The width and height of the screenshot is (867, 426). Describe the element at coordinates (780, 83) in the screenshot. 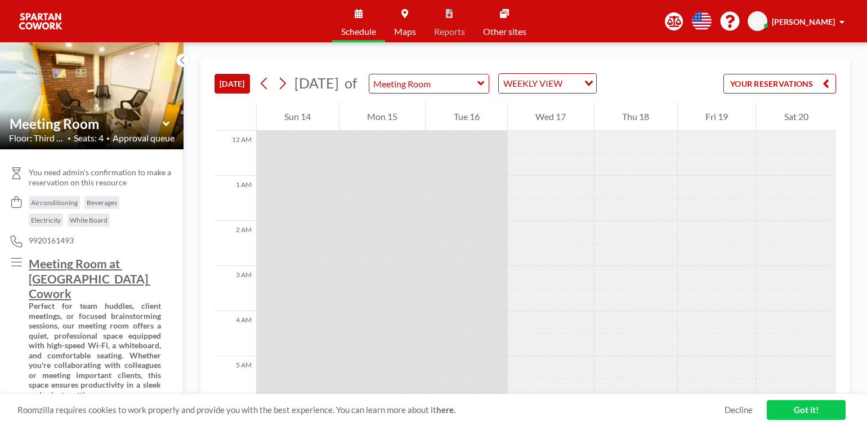

I see `button: YOUR RESERVATIONS` at that location.